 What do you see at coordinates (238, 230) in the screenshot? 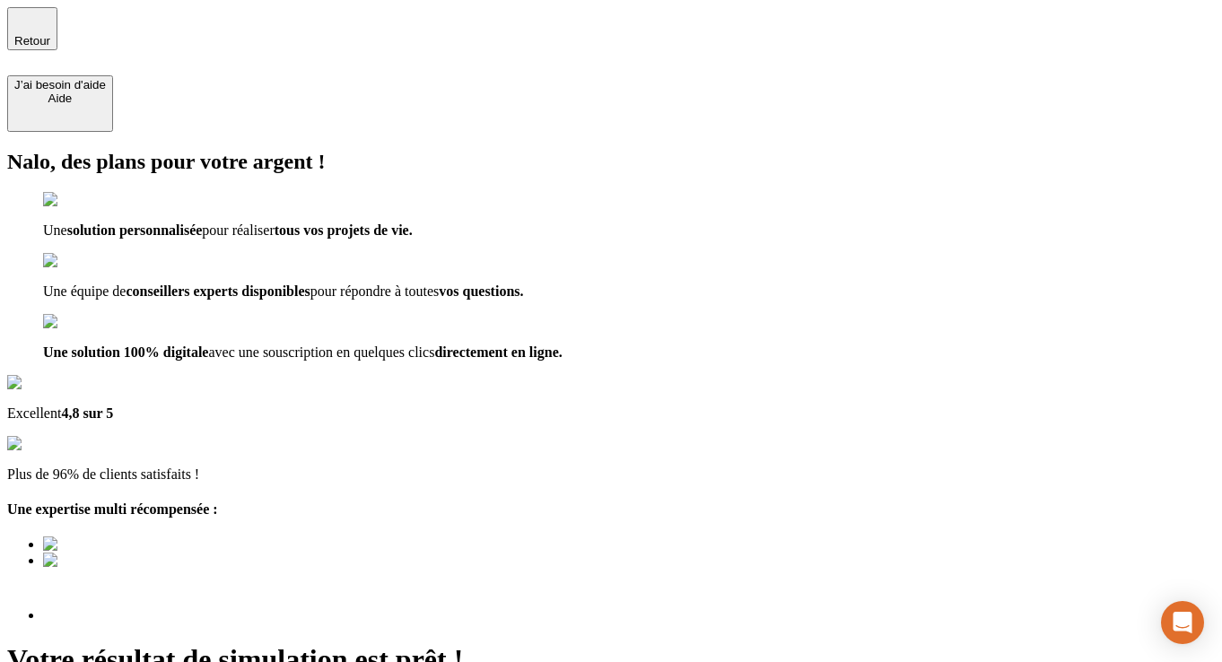
I see `span: pour réaliser` at bounding box center [238, 230].